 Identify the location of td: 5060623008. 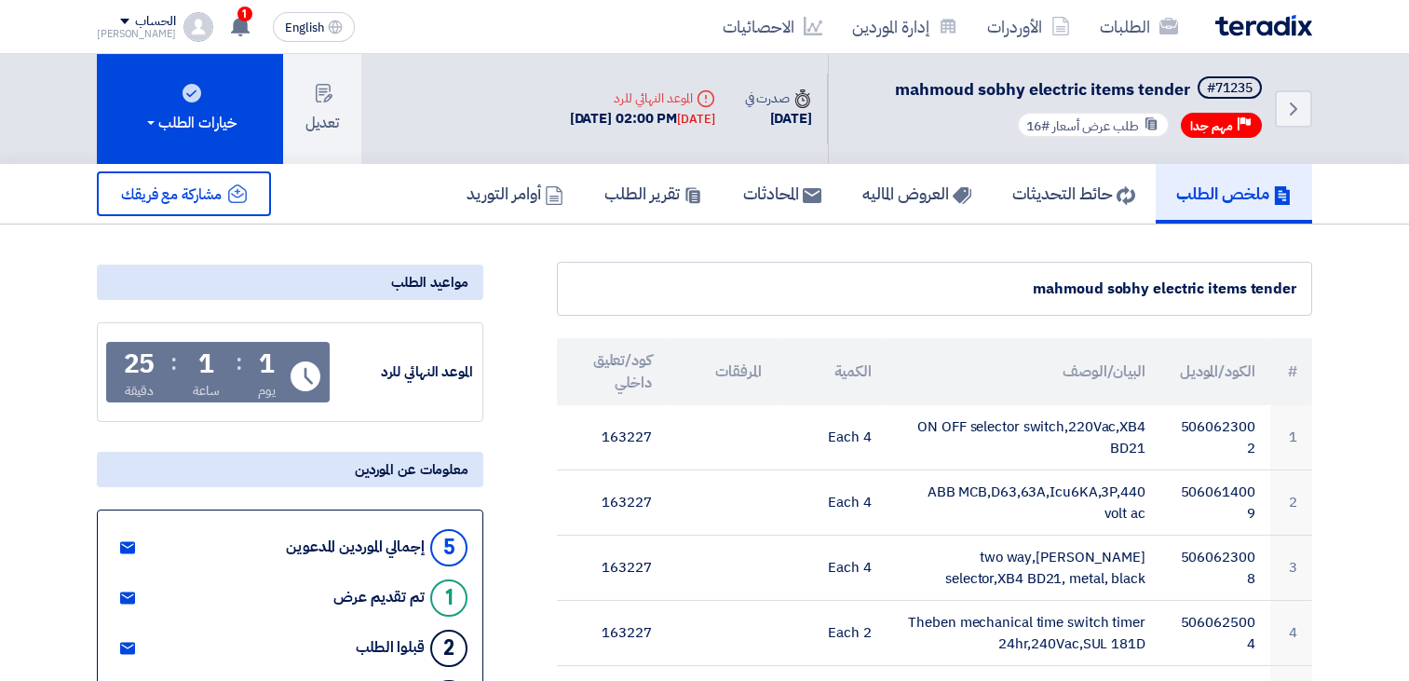
(1215, 568).